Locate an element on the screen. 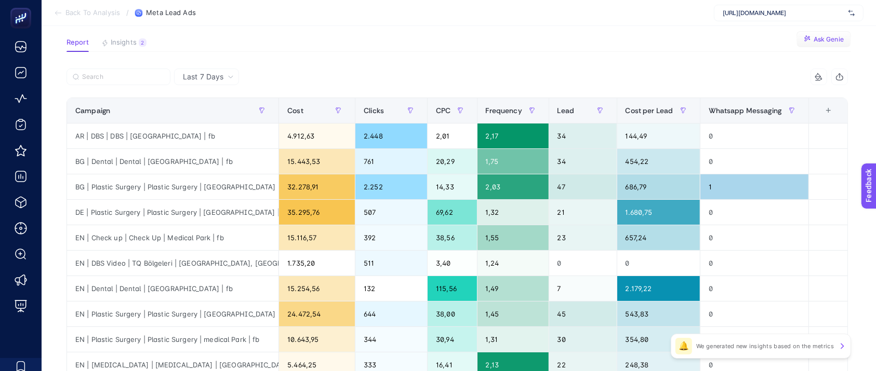 This screenshot has width=876, height=371. div: 507 is located at coordinates (391, 212).